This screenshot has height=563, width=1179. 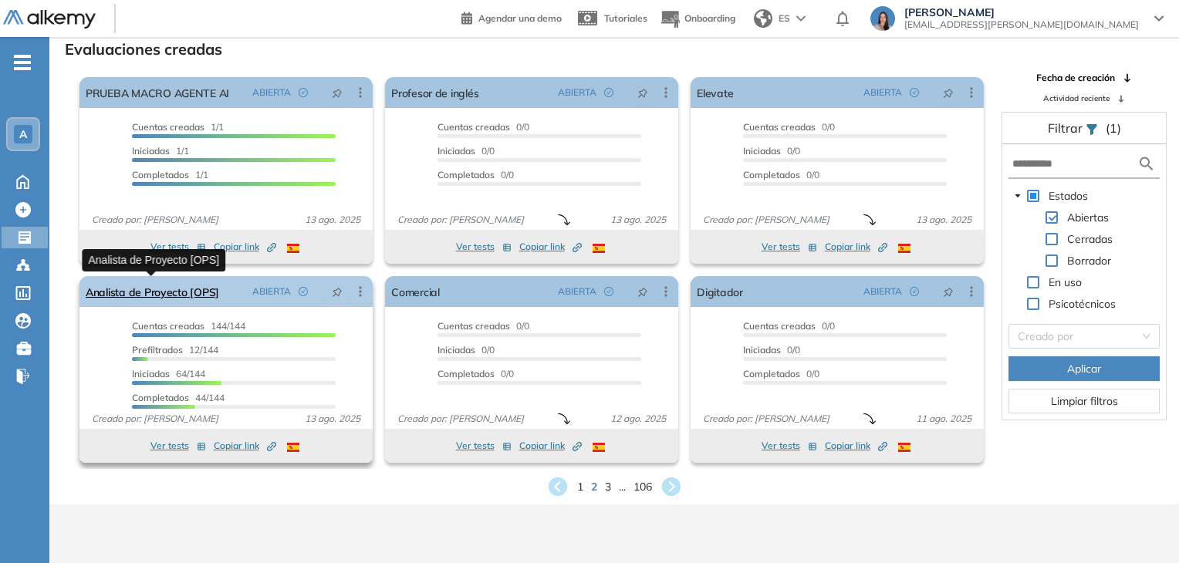 What do you see at coordinates (784, 19) in the screenshot?
I see `span: ES` at bounding box center [784, 19].